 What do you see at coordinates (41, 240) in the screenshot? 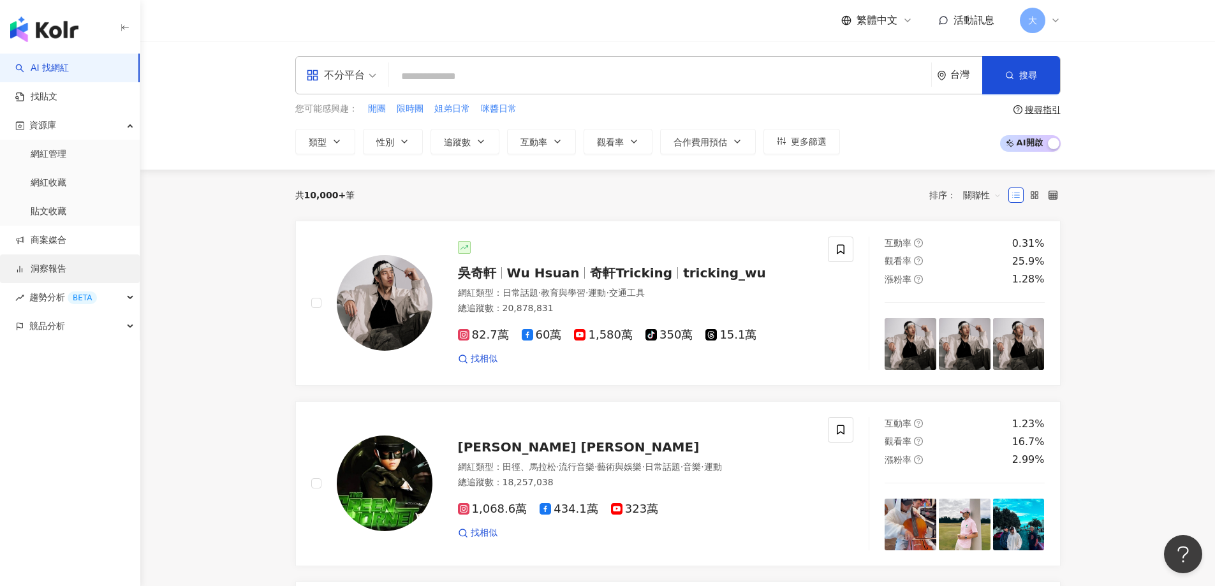
I see `a: 商案媒合` at bounding box center [41, 240].